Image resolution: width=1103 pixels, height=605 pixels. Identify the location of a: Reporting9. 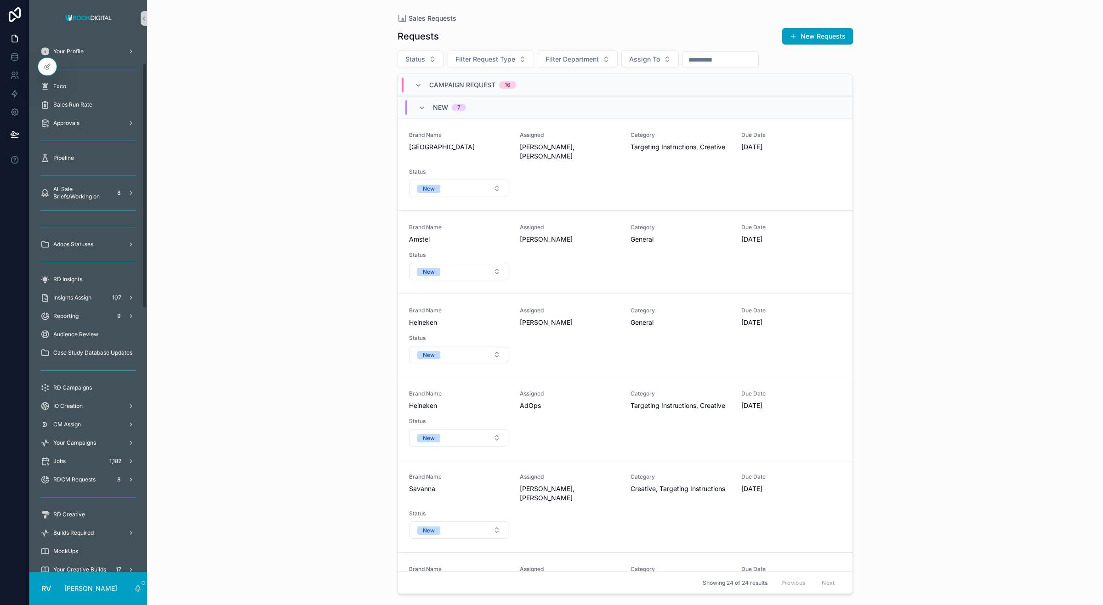
(88, 316).